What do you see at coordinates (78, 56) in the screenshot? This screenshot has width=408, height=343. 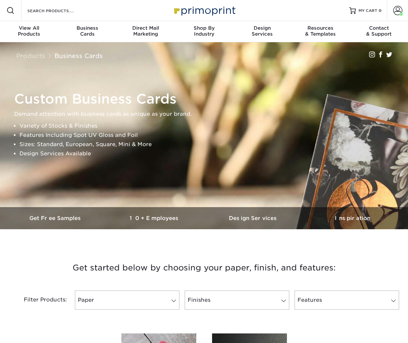 I see `a: Business Cards` at bounding box center [78, 56].